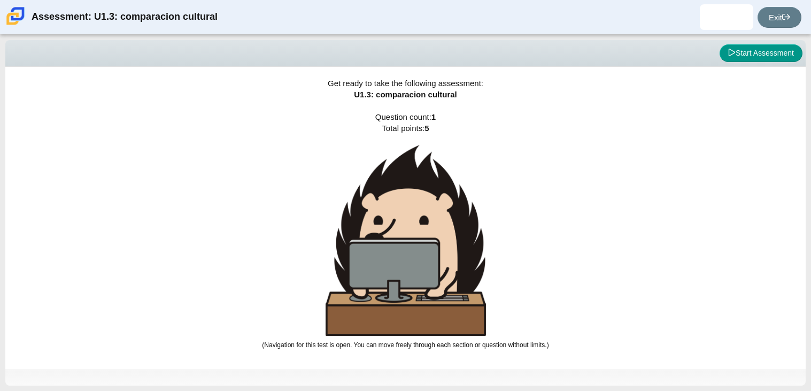 The width and height of the screenshot is (811, 391). I want to click on button: Start Assessment, so click(760, 53).